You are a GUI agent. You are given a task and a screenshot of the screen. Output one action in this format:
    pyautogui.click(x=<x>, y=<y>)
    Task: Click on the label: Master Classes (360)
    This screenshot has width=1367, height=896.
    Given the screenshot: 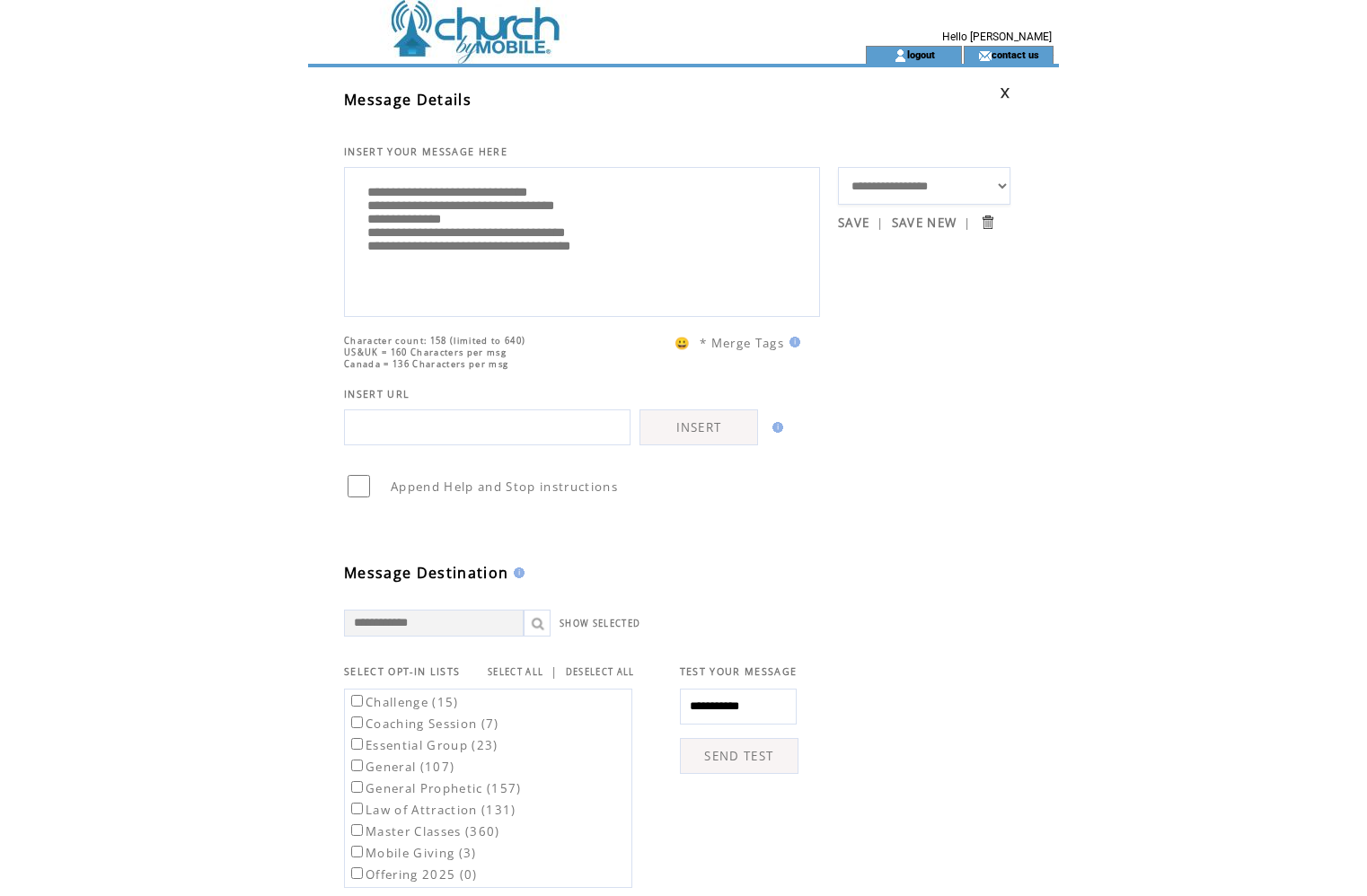 What is the action you would take?
    pyautogui.click(x=424, y=832)
    